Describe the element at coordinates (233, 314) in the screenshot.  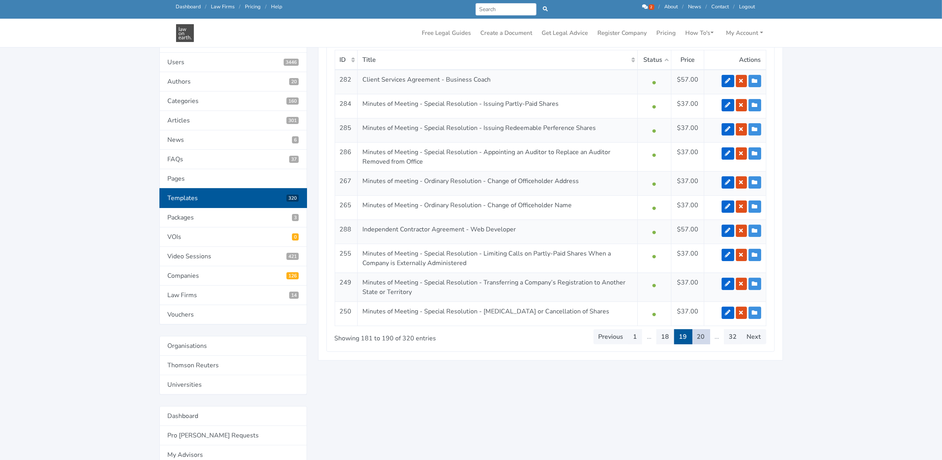
I see `a: Vouchers` at that location.